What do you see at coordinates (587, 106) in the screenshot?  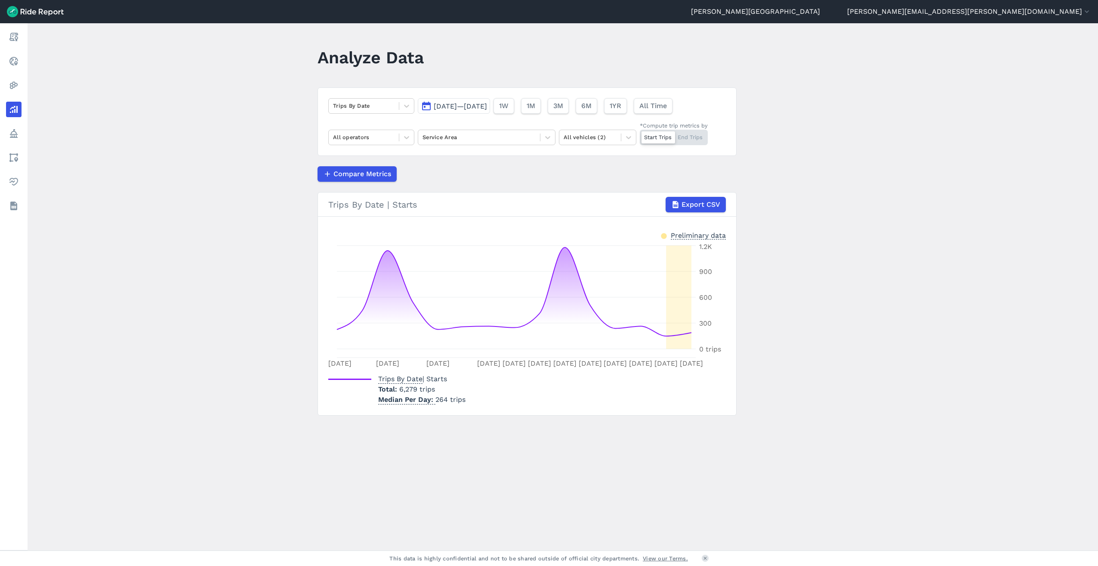 I see `button: 6M` at bounding box center [587, 106].